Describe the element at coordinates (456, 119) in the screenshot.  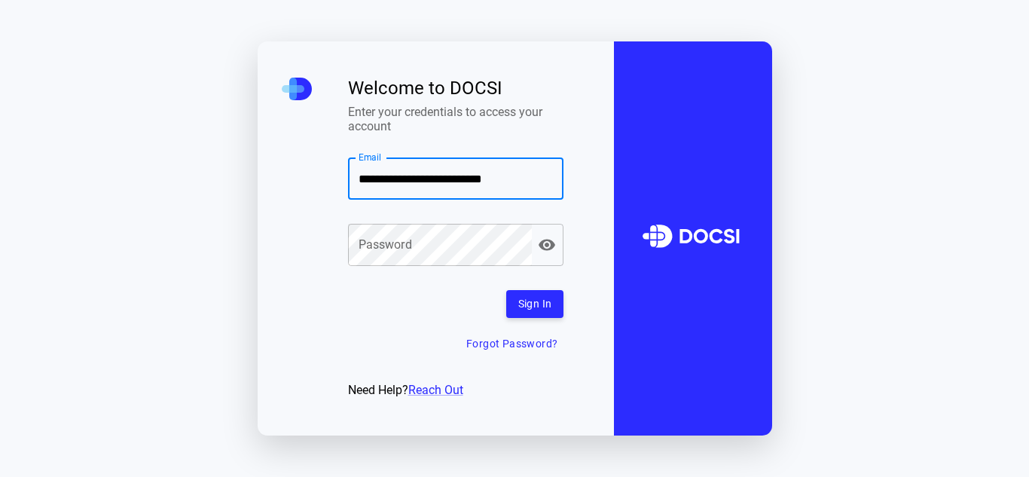
I see `span: Enter your credentials to access your account` at that location.